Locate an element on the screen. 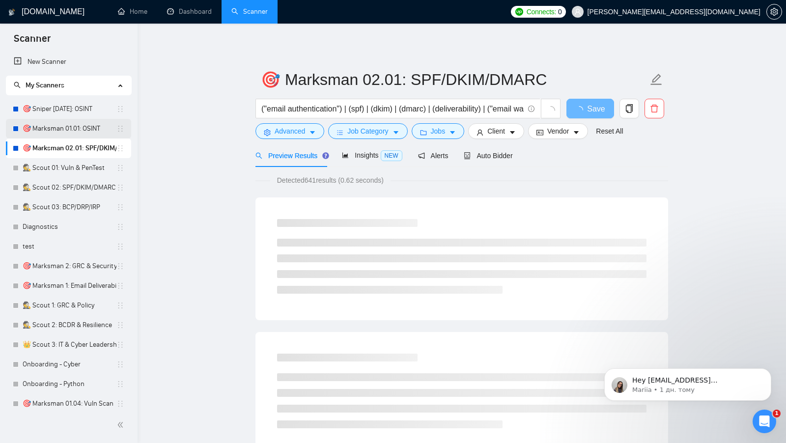 Image resolution: width=786 pixels, height=443 pixels. span: Alerts is located at coordinates (433, 156).